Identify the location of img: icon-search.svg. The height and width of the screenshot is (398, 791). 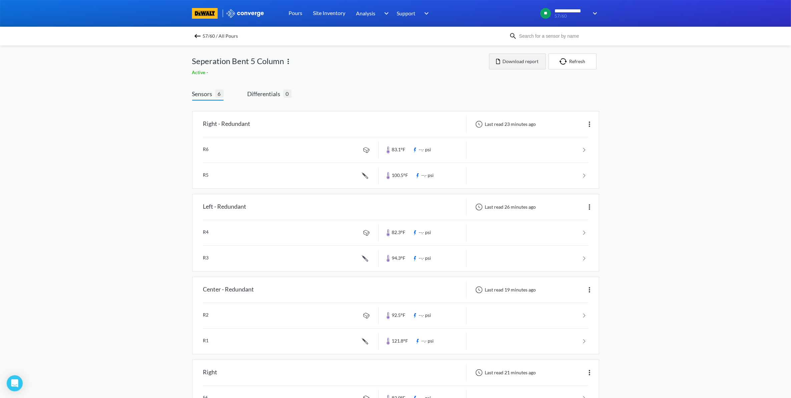
(513, 36).